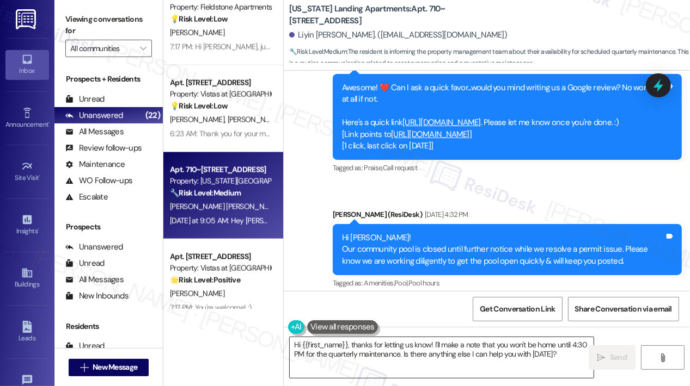  I want to click on span: Call request, so click(399, 168).